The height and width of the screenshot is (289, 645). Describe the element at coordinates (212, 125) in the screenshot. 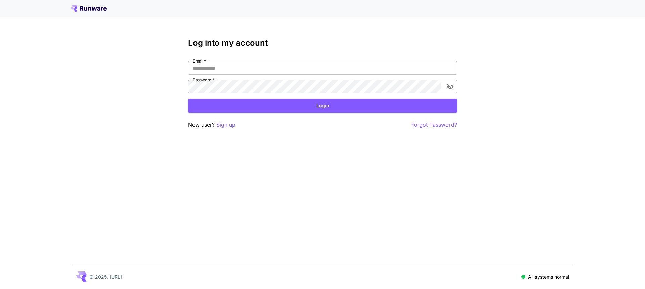

I see `p: New user?` at that location.